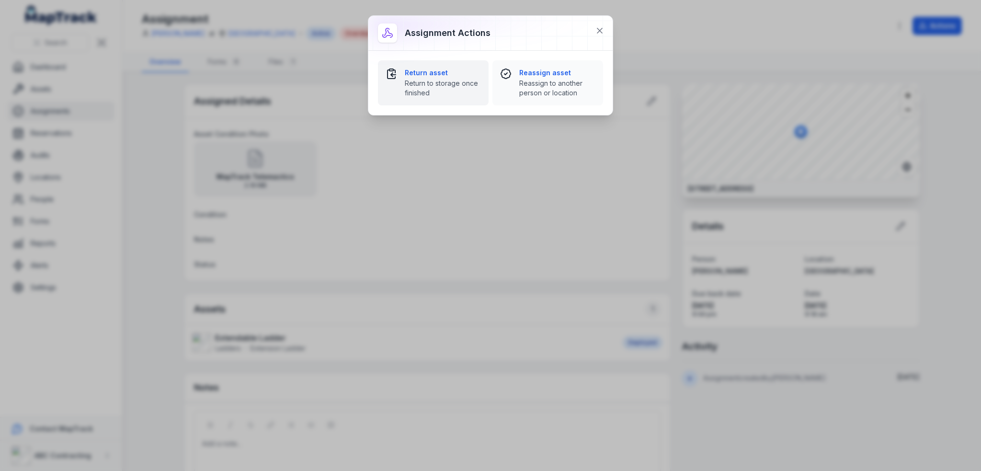 The image size is (981, 471). Describe the element at coordinates (443, 88) in the screenshot. I see `span: Return to storage once finished` at that location.